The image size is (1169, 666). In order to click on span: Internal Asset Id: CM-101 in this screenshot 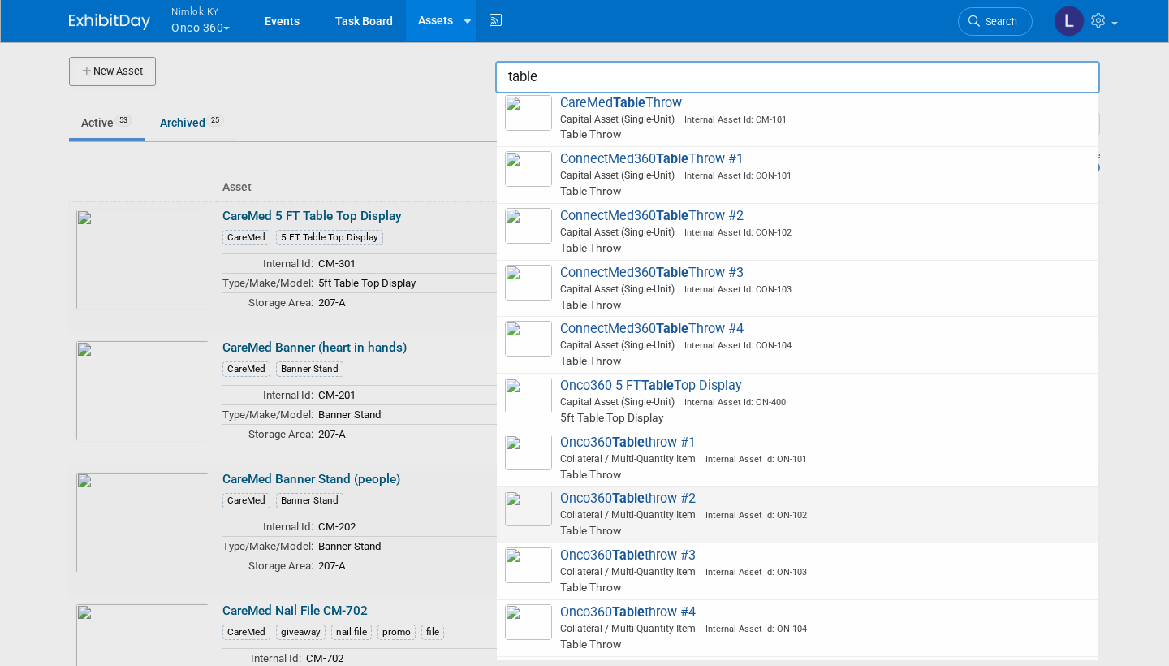, I will do `click(731, 119)`.